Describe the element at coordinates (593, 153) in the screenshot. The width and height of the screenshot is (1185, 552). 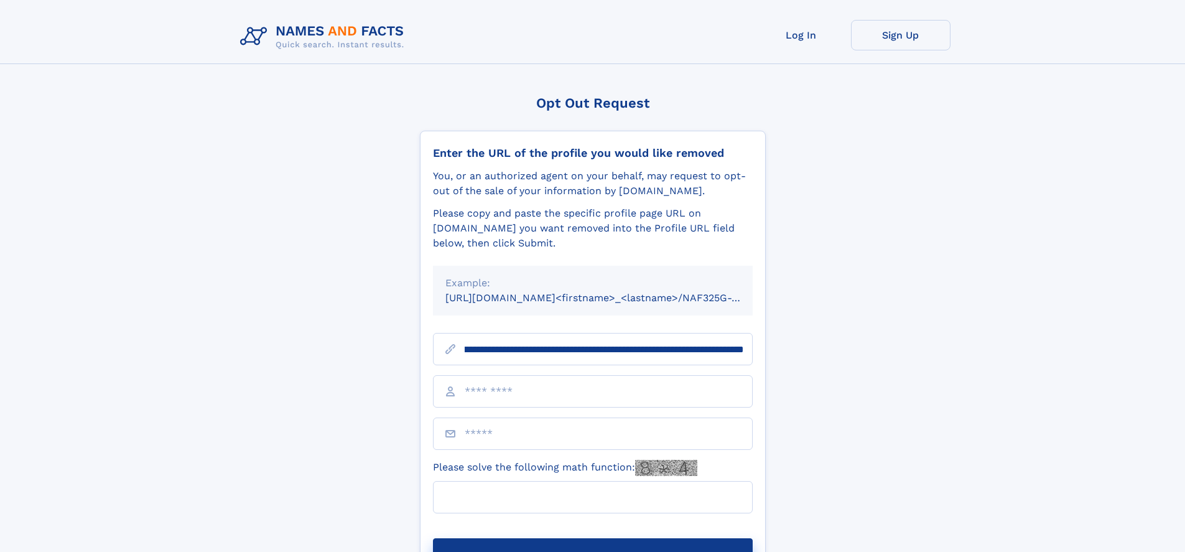
I see `div: Enter the URL of the profile you would like removed` at that location.